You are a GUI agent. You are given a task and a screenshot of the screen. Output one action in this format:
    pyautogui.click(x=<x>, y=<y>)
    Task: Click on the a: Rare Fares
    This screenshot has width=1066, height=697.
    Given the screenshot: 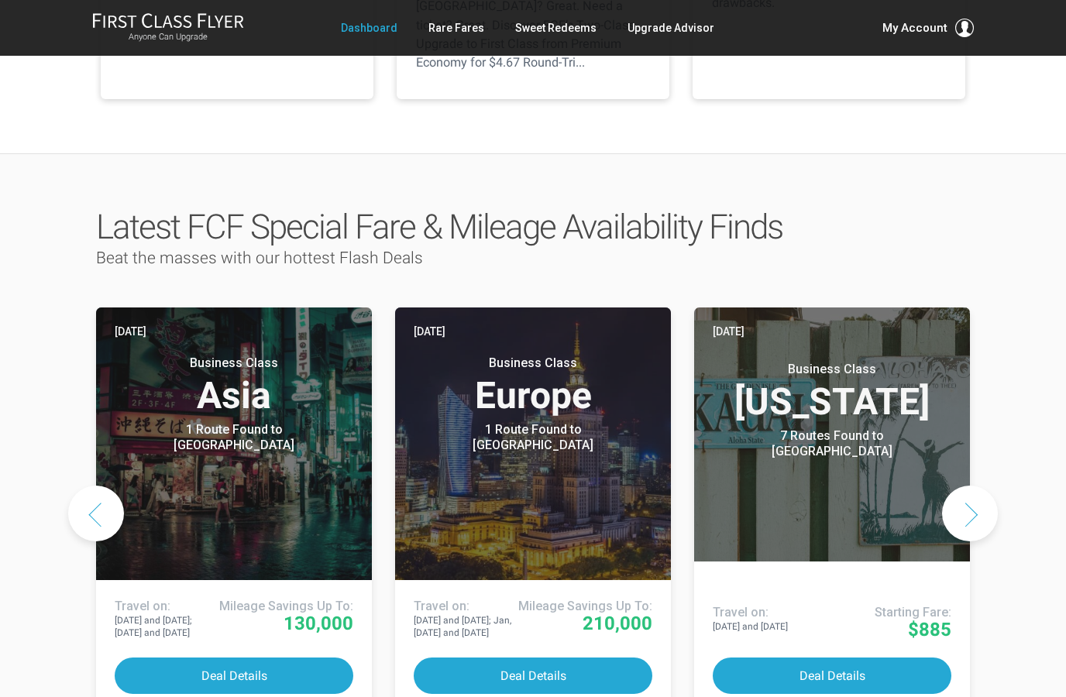 What is the action you would take?
    pyautogui.click(x=456, y=28)
    